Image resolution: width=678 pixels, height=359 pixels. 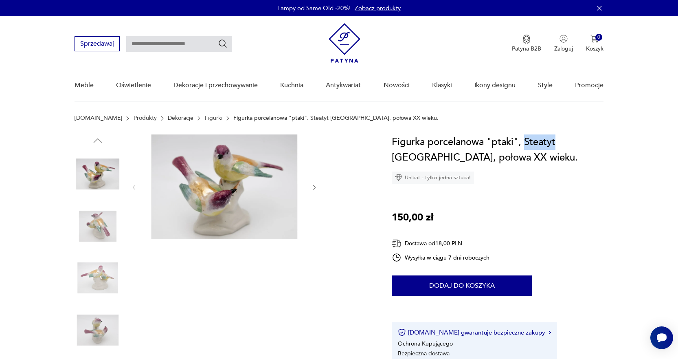 What do you see at coordinates (424, 353) in the screenshot?
I see `li: Bezpieczna dostawa` at bounding box center [424, 353].